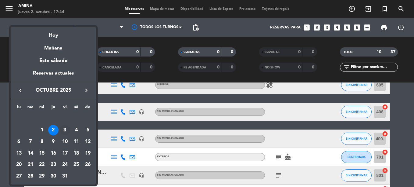  What do you see at coordinates (77, 153) in the screenshot?
I see `td: 18 de octubre de 2025` at bounding box center [77, 153].